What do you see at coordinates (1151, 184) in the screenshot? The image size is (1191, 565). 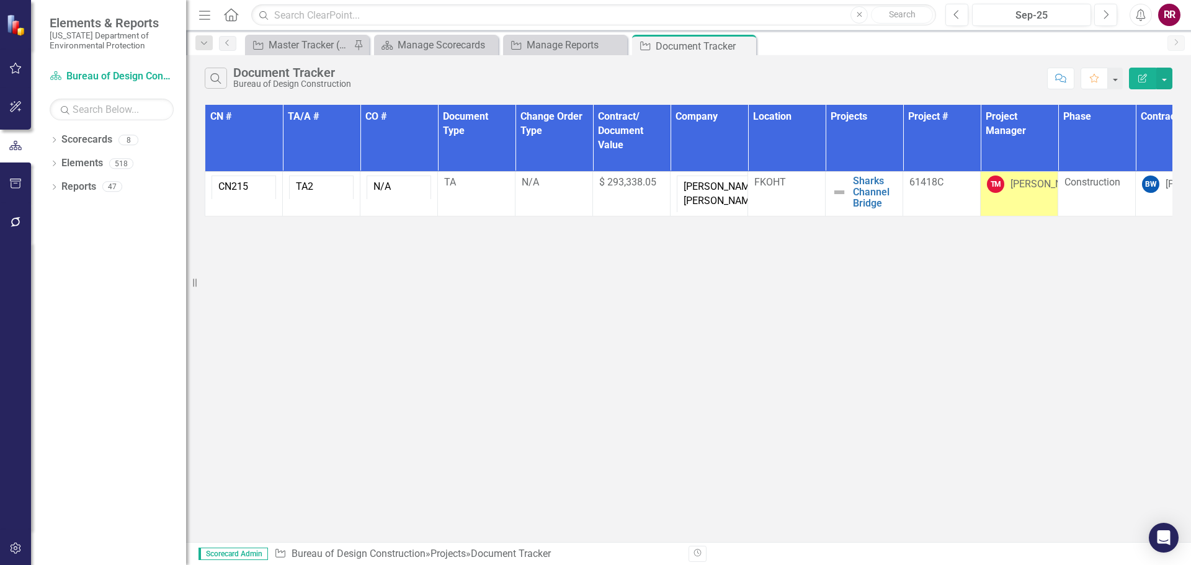 I see `div: BW` at bounding box center [1151, 184].